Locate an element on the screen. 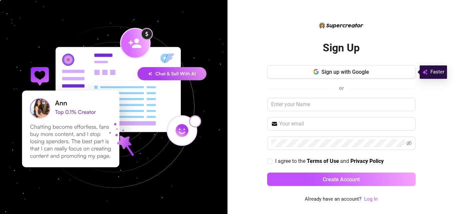 This screenshot has height=214, width=455. span: or is located at coordinates (342, 88).